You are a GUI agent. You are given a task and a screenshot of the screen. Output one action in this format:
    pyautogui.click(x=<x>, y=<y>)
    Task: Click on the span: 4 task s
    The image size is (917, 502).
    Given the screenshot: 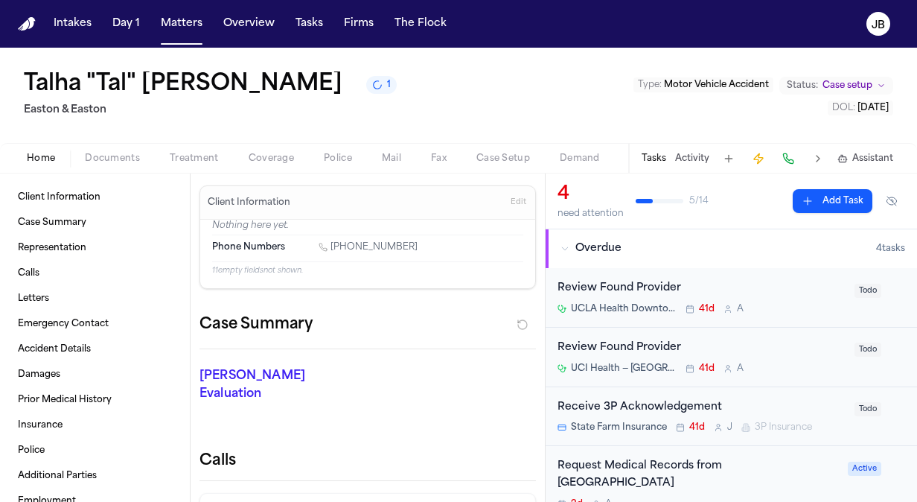 What is the action you would take?
    pyautogui.click(x=890, y=249)
    